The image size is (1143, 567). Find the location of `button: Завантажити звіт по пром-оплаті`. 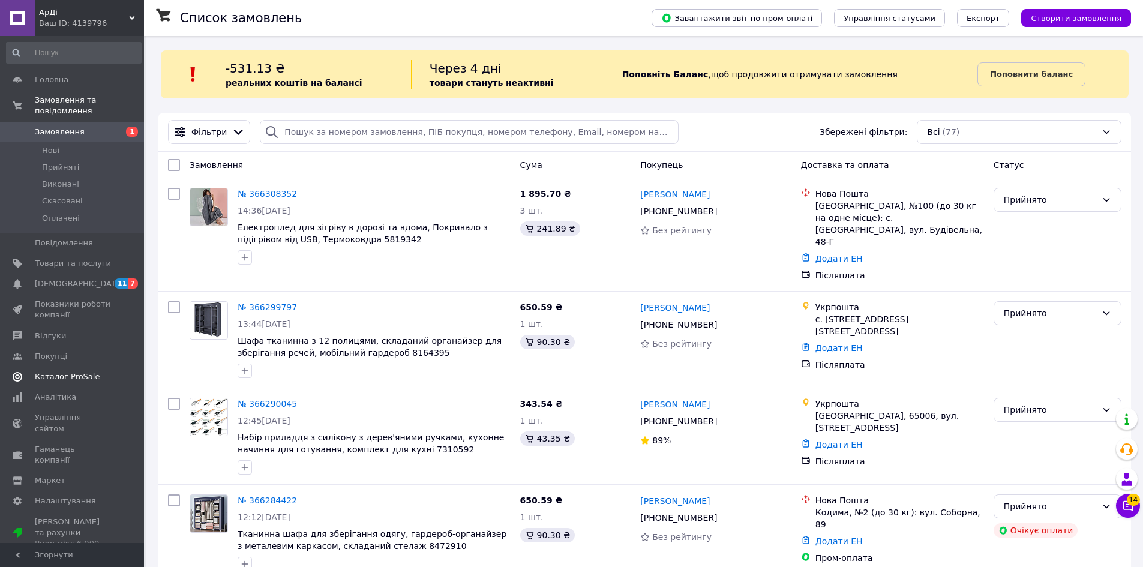

button: Завантажити звіт по пром-оплаті is located at coordinates (737, 18).